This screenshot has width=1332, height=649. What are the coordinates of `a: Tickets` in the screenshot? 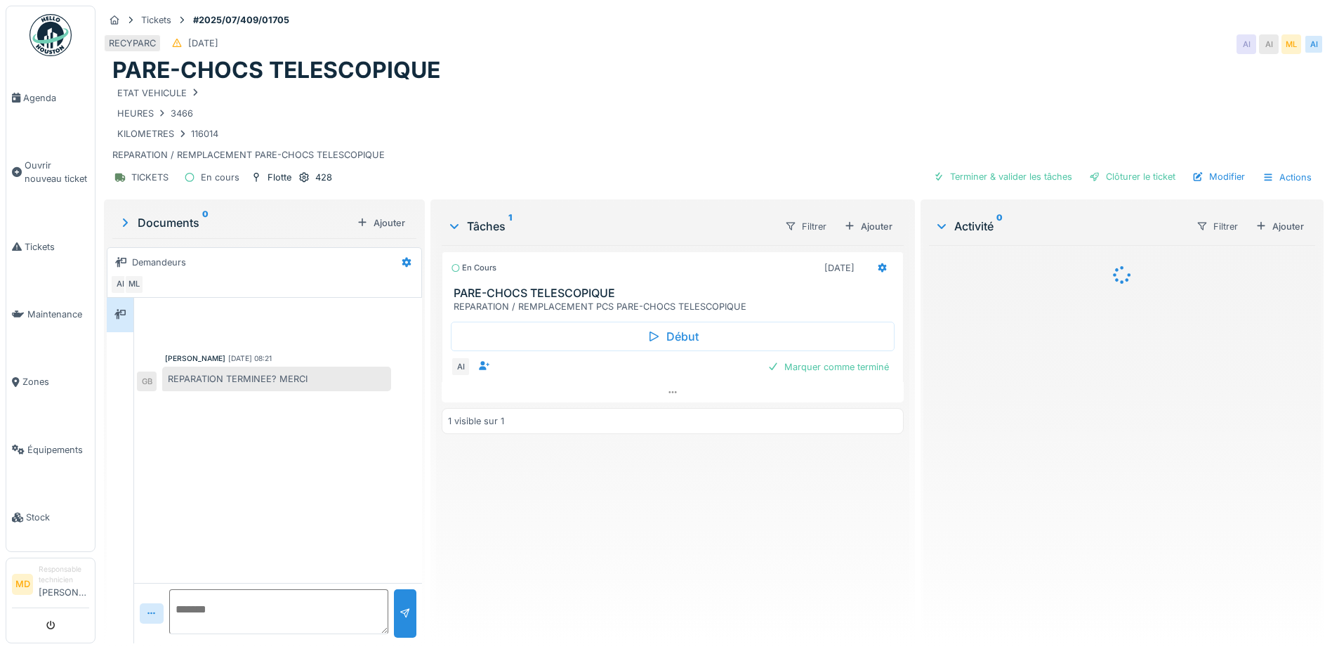 It's located at (51, 246).